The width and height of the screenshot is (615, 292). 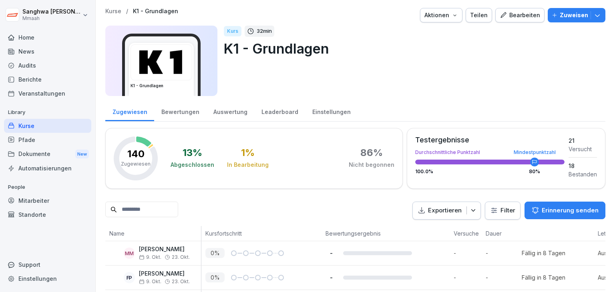 What do you see at coordinates (280, 111) in the screenshot?
I see `a: Leaderboard` at bounding box center [280, 111].